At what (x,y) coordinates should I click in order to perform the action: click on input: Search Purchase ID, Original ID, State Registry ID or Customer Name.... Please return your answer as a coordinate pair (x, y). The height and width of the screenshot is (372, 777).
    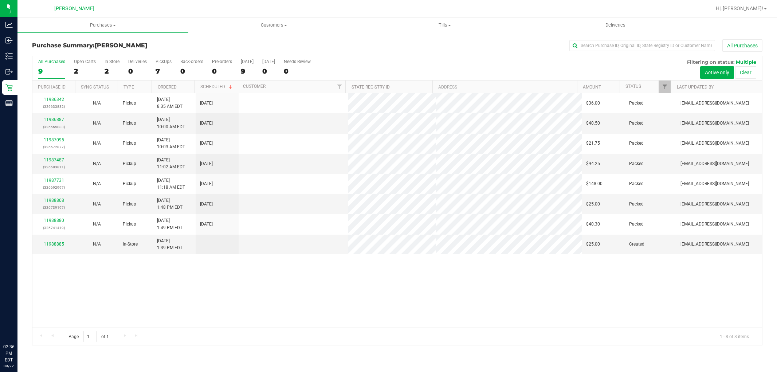
    Looking at the image, I should click on (643, 46).